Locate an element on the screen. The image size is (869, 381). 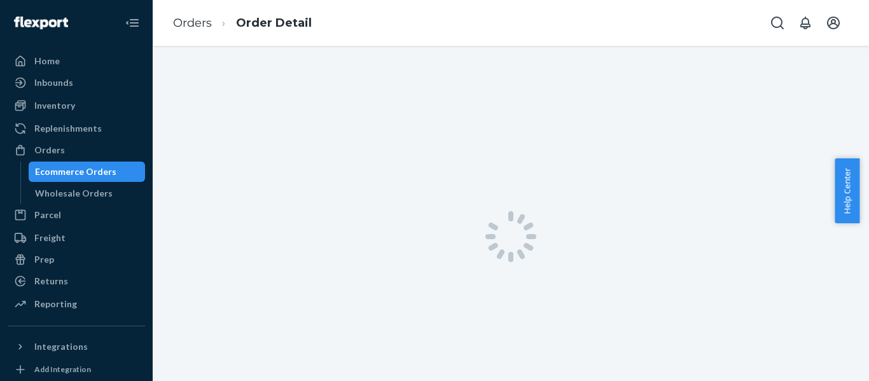
button: Open Search Box is located at coordinates (777, 23).